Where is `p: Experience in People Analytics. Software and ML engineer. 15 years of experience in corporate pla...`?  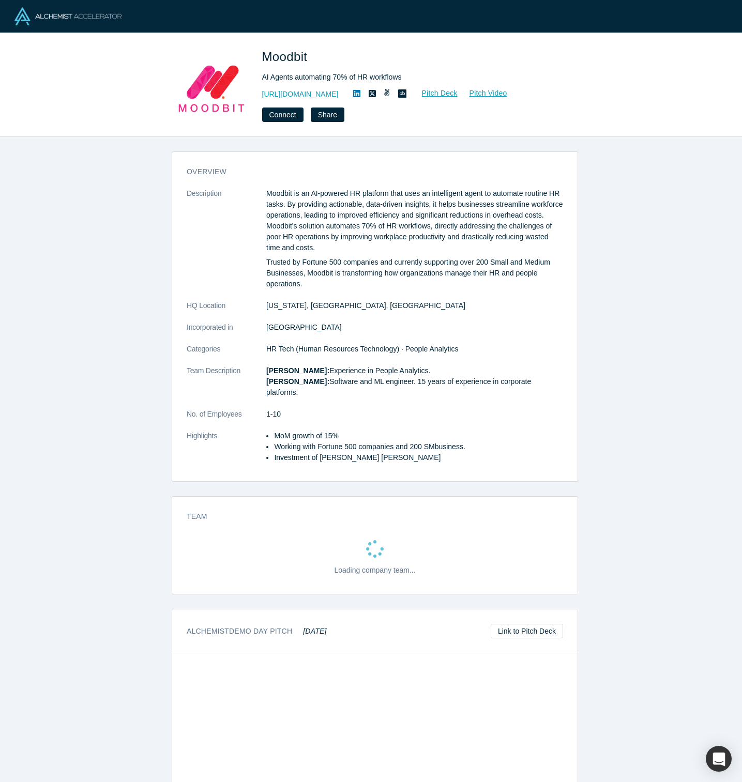
p: Experience in People Analytics. Software and ML engineer. 15 years of experience in corporate pla... is located at coordinates (415, 381).